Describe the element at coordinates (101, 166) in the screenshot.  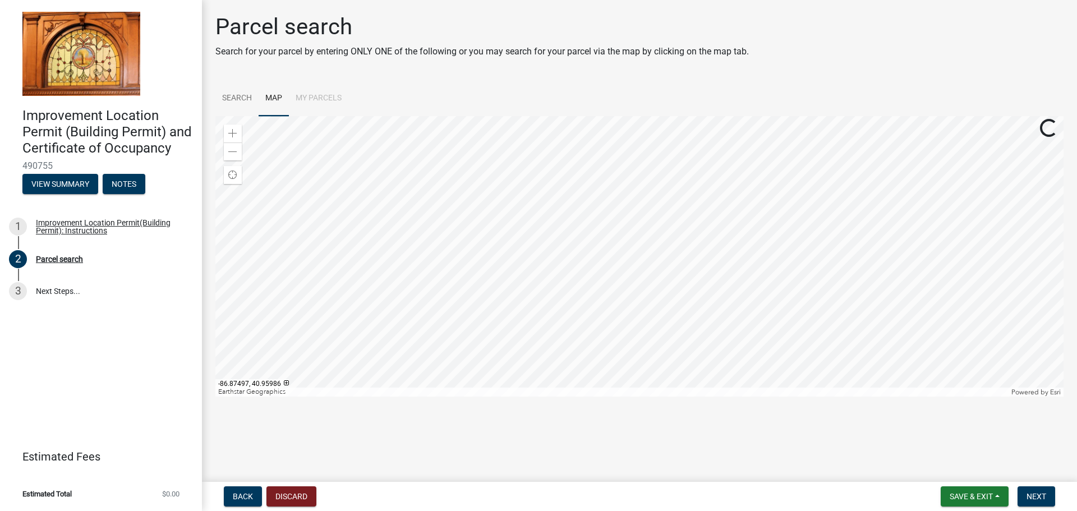
I see `span: 490755` at that location.